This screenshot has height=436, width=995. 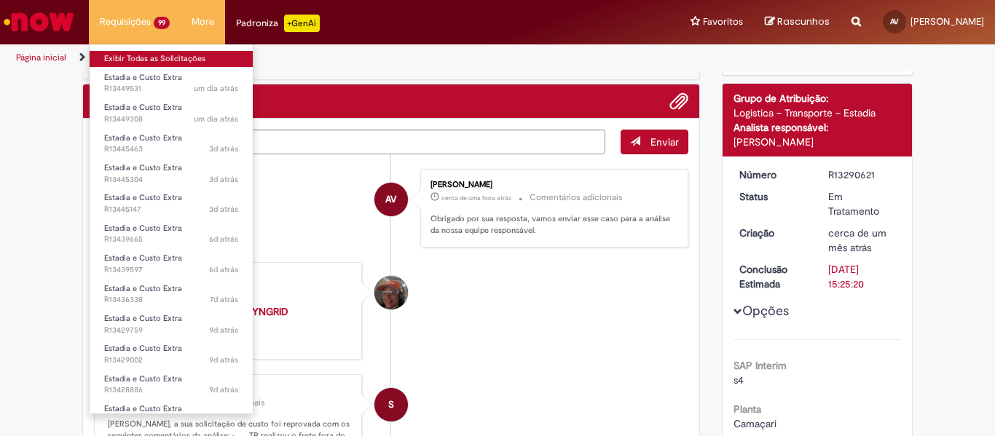 What do you see at coordinates (857, 240) in the screenshot?
I see `span: cerca de um mês atrás` at bounding box center [857, 240].